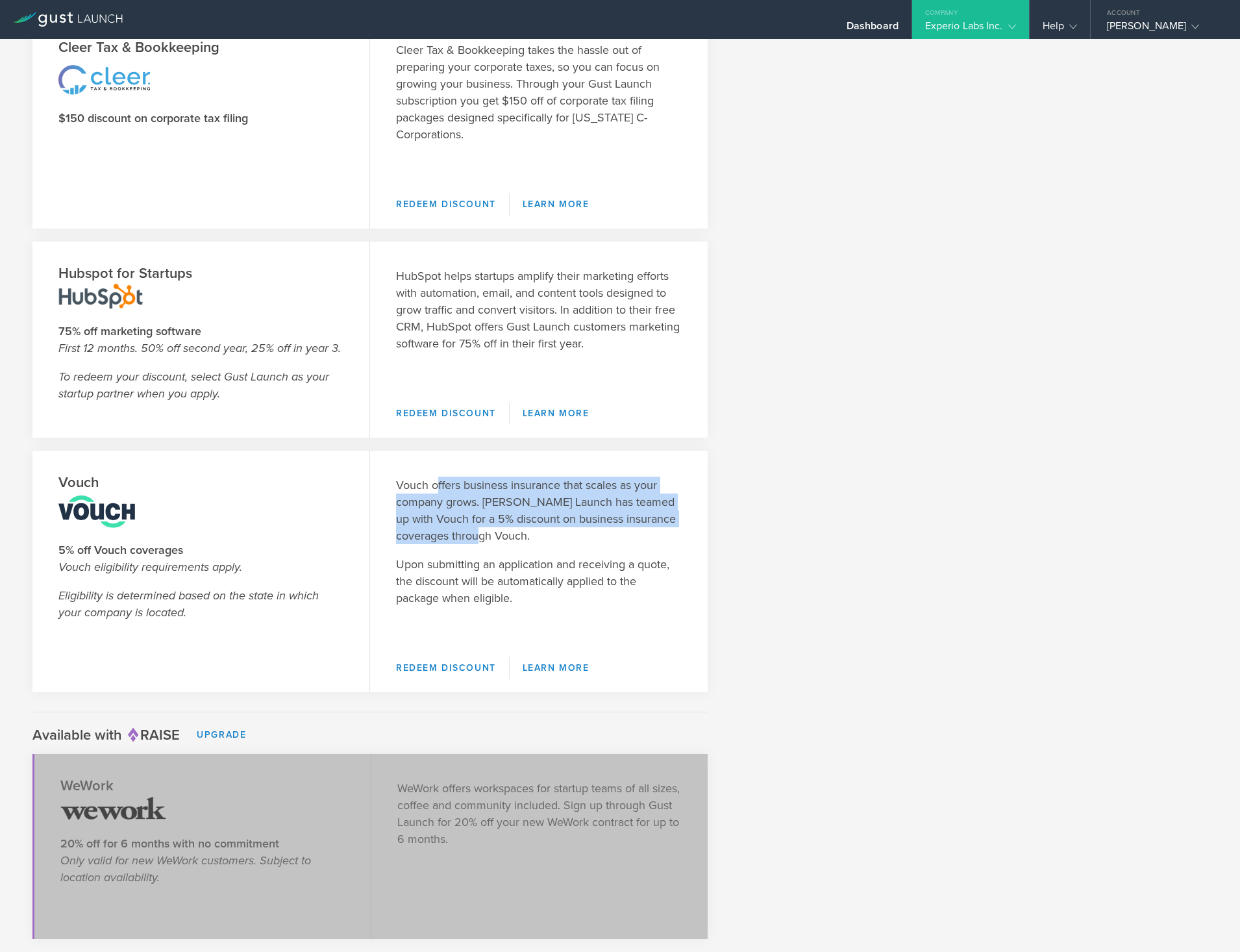 Image resolution: width=1240 pixels, height=952 pixels. What do you see at coordinates (970, 29) in the screenshot?
I see `div: Experio Labs Inc.` at bounding box center [970, 29].